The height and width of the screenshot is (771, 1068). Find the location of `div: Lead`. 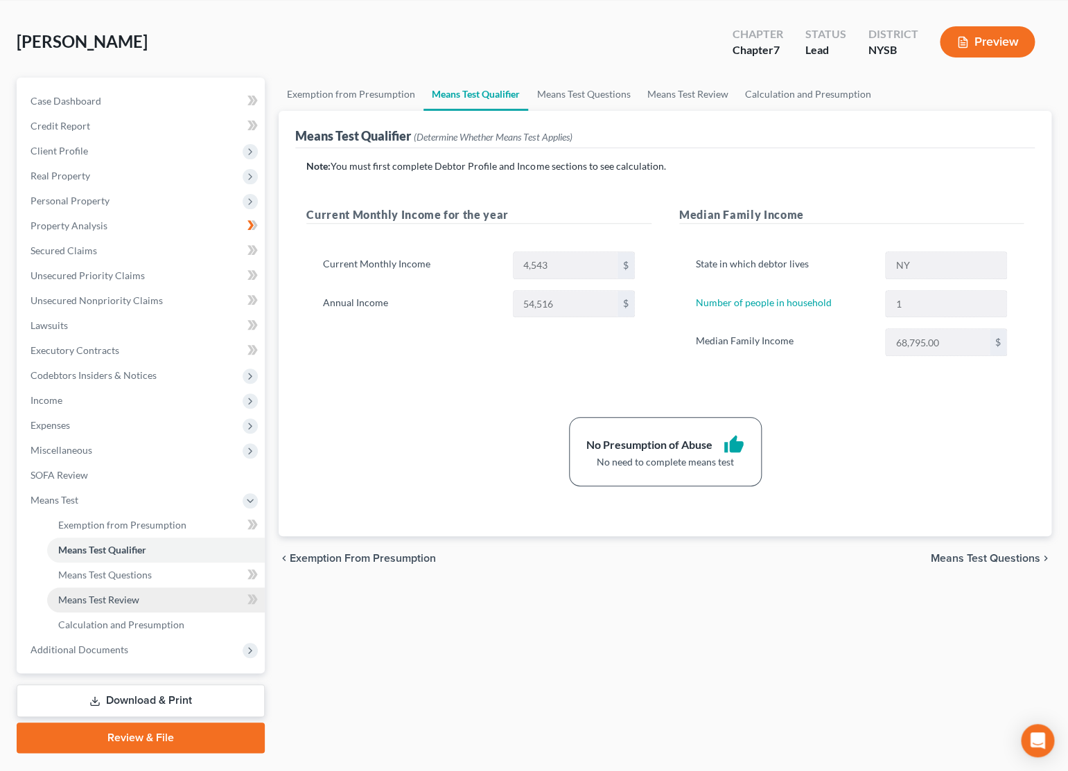

div: Lead is located at coordinates (825, 50).